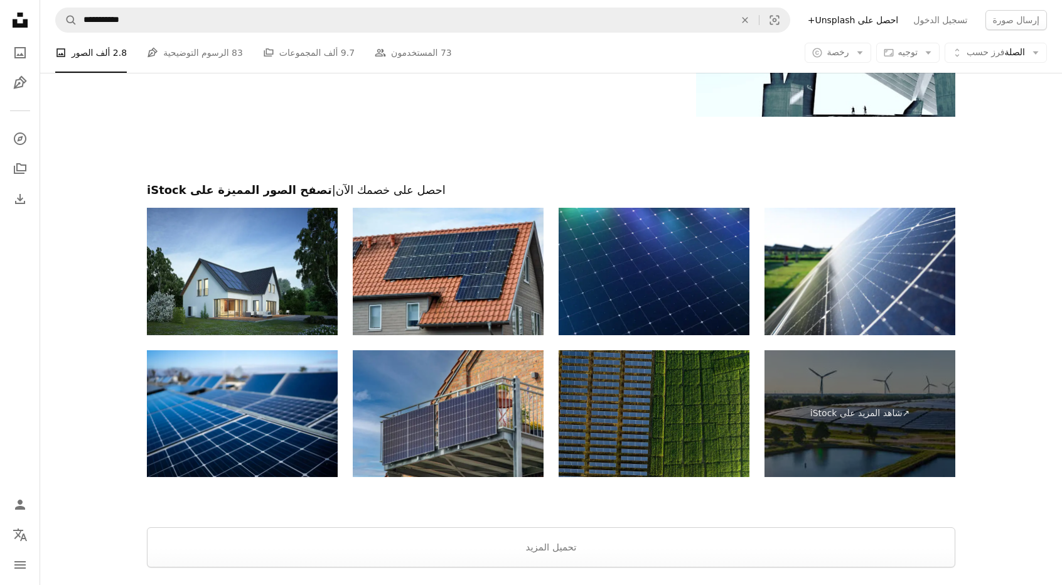 This screenshot has height=585, width=1062. Describe the element at coordinates (20, 83) in the screenshot. I see `a: الرسوم التوضيحية` at that location.